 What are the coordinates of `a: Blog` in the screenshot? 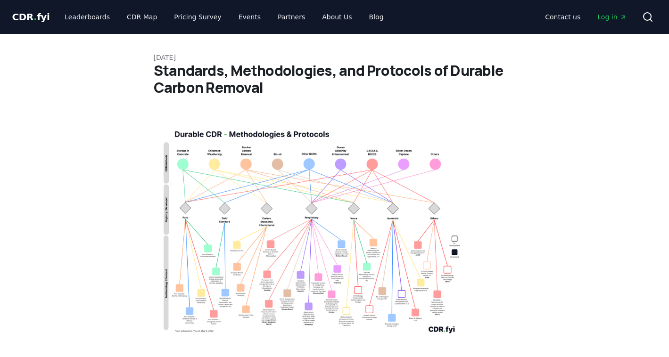 It's located at (376, 17).